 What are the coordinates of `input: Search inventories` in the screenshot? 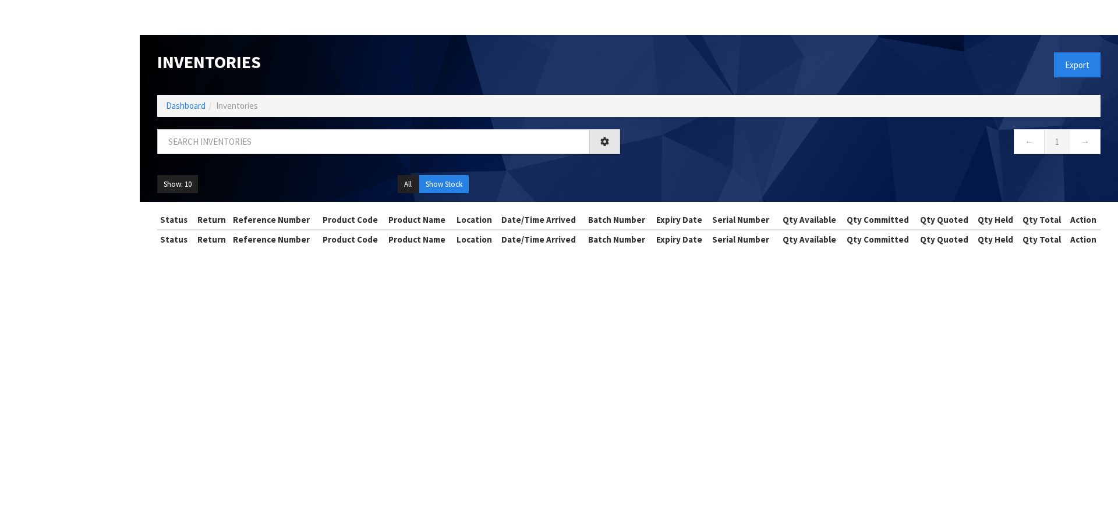 It's located at (373, 141).